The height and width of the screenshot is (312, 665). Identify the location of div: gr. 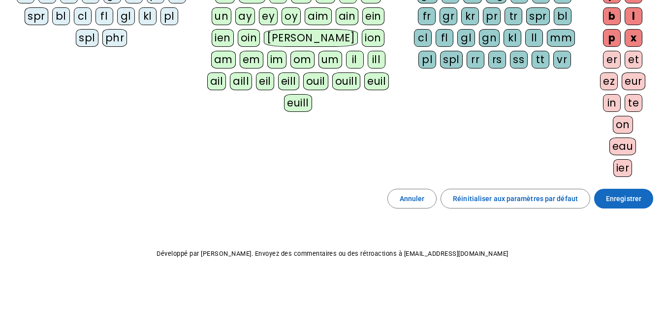
(449, 16).